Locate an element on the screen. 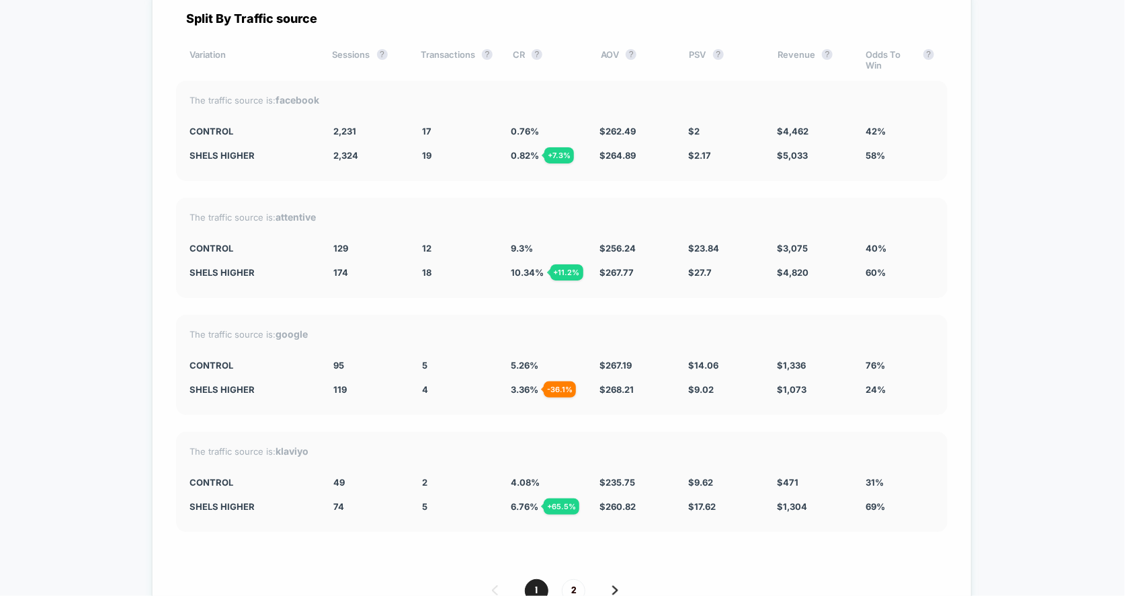  div: 58% is located at coordinates (900, 155).